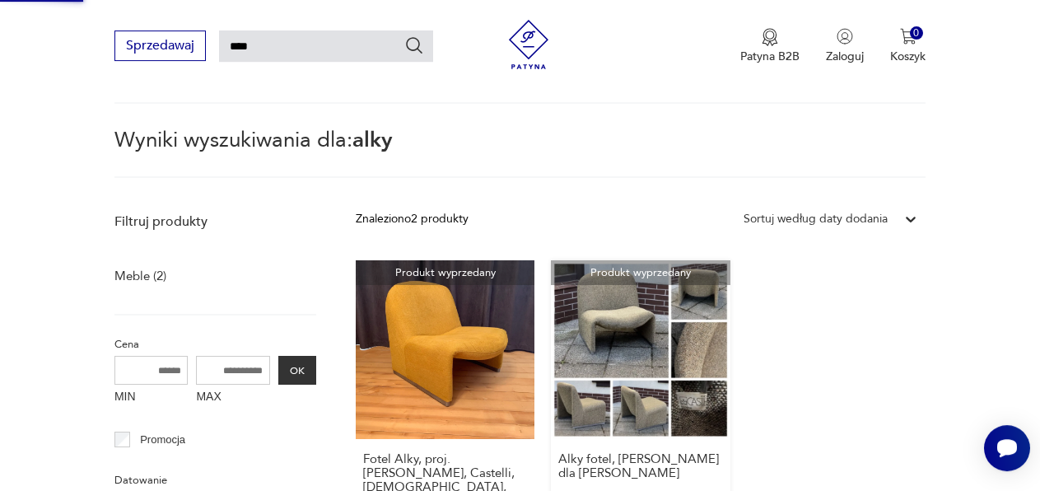  What do you see at coordinates (908, 56) in the screenshot?
I see `p: Koszyk` at bounding box center [908, 56].